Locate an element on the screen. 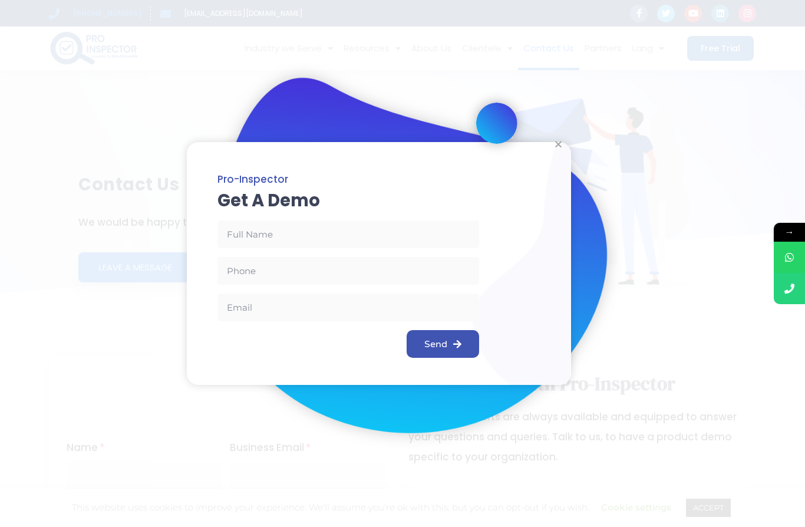 This screenshot has height=527, width=805. h3: Pro-Inspector is located at coordinates (348, 179).